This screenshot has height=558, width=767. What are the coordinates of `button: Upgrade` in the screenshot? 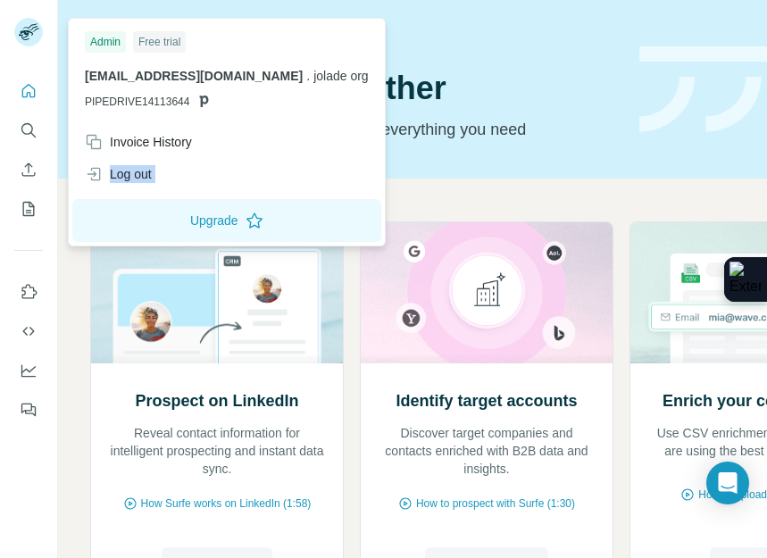 It's located at (227, 221).